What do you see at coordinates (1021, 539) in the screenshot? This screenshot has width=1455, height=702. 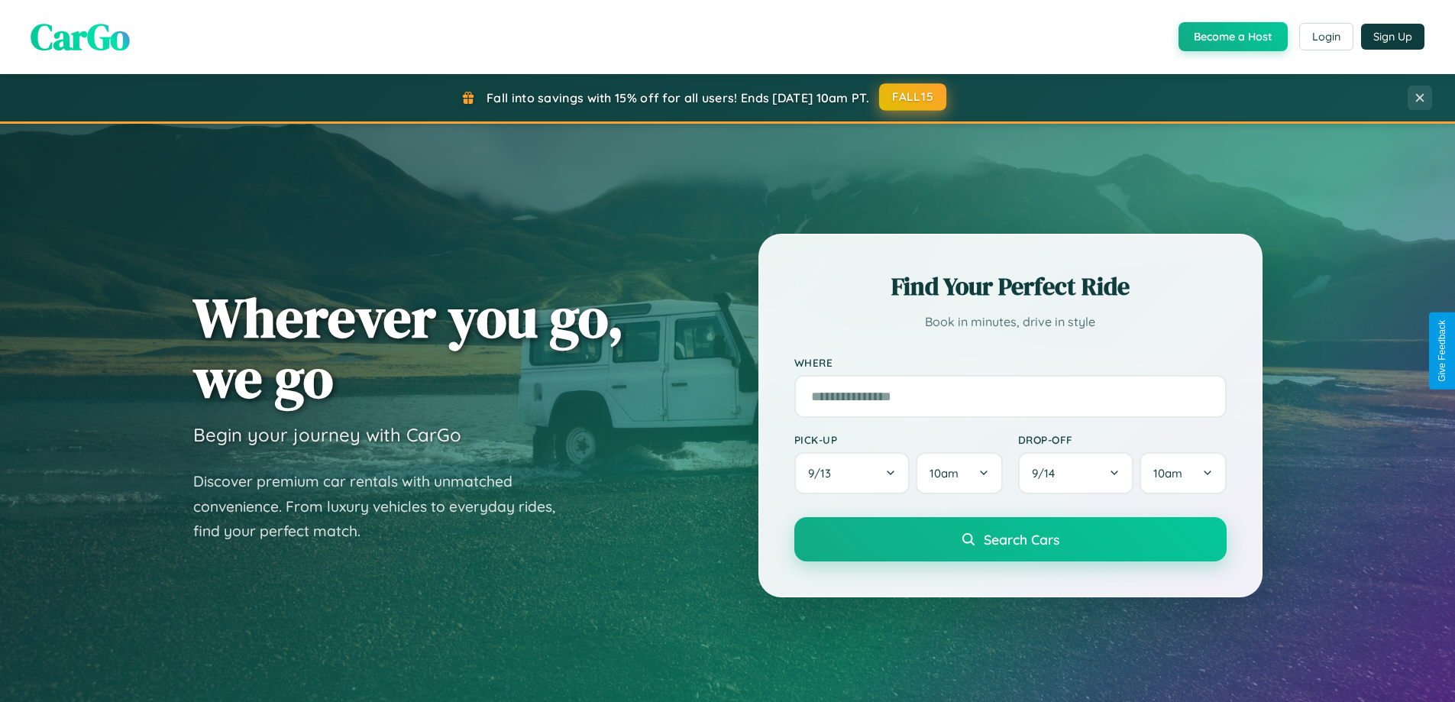 I see `span: Search Cars` at bounding box center [1021, 539].